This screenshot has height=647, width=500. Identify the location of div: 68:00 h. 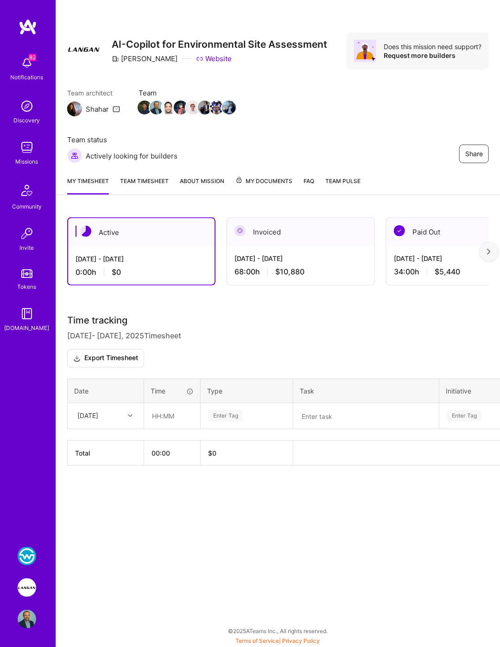
(301, 272).